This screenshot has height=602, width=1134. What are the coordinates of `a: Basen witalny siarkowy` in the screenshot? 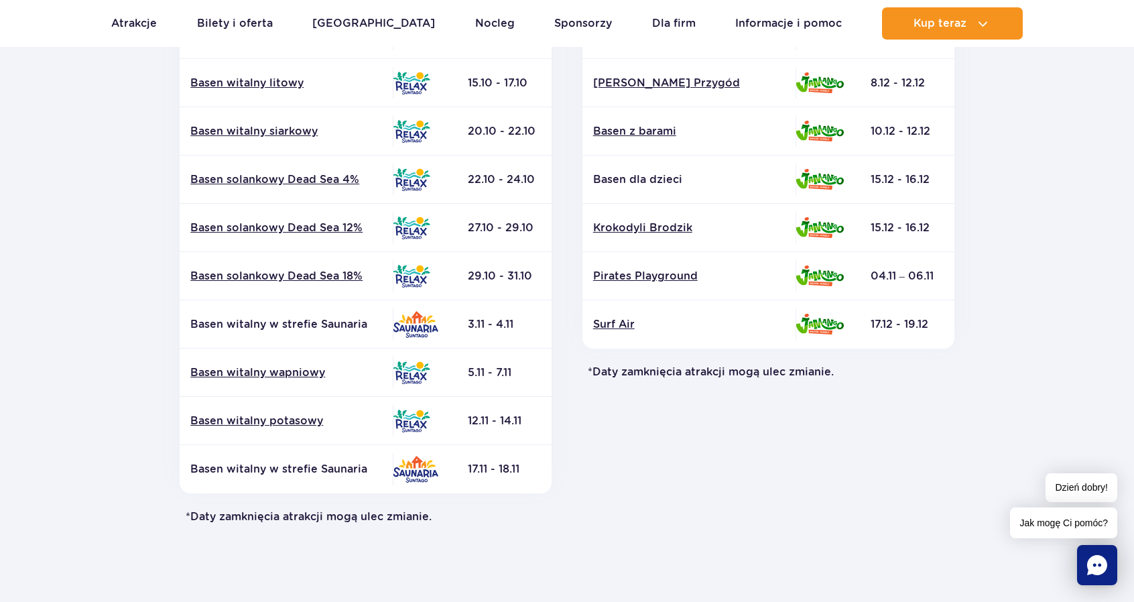 It's located at (286, 131).